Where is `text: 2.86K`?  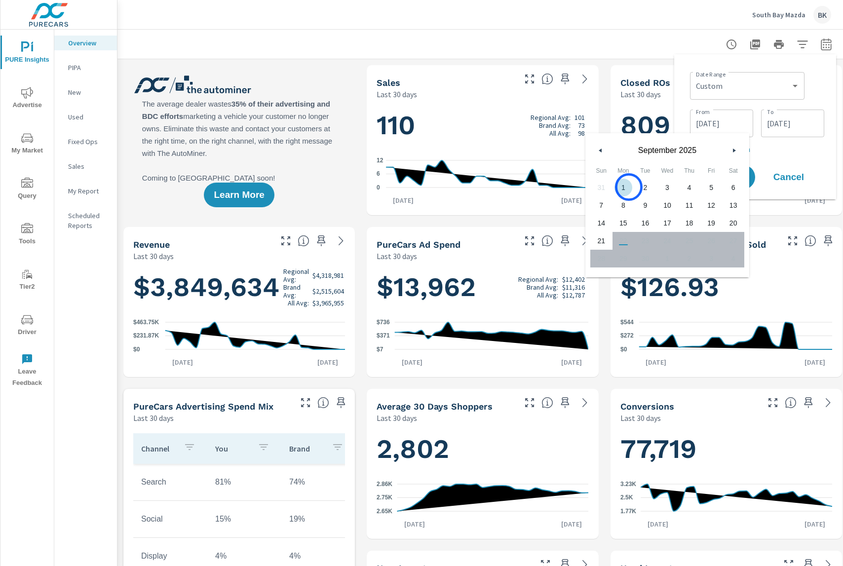 text: 2.86K is located at coordinates (385, 484).